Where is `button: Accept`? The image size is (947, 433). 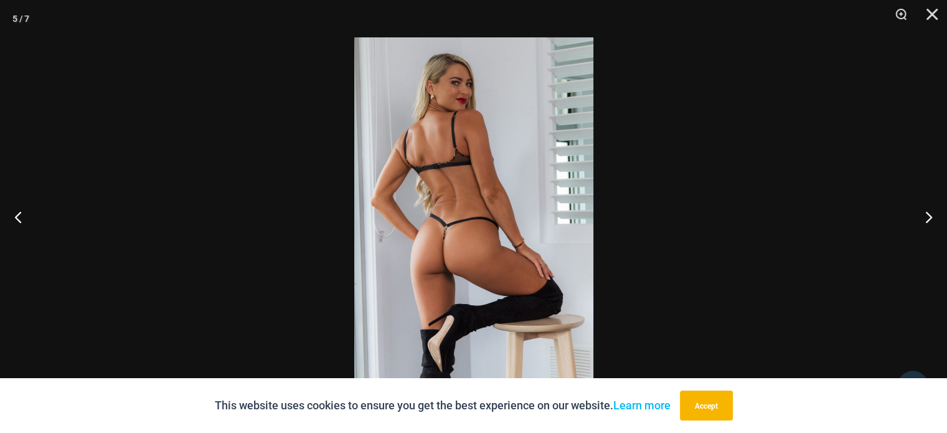
button: Accept is located at coordinates (706, 405).